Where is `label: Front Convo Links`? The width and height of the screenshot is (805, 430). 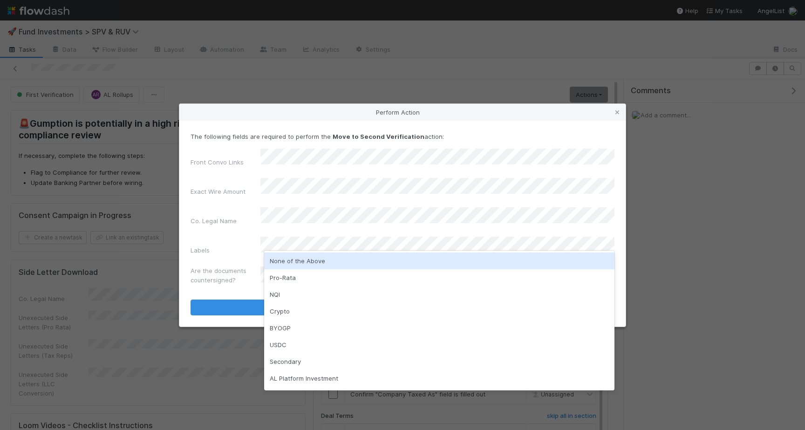 label: Front Convo Links is located at coordinates (217, 162).